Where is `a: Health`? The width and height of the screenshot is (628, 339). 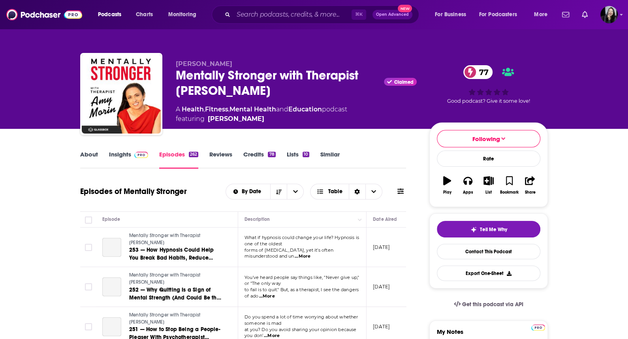
a: Health is located at coordinates (193, 109).